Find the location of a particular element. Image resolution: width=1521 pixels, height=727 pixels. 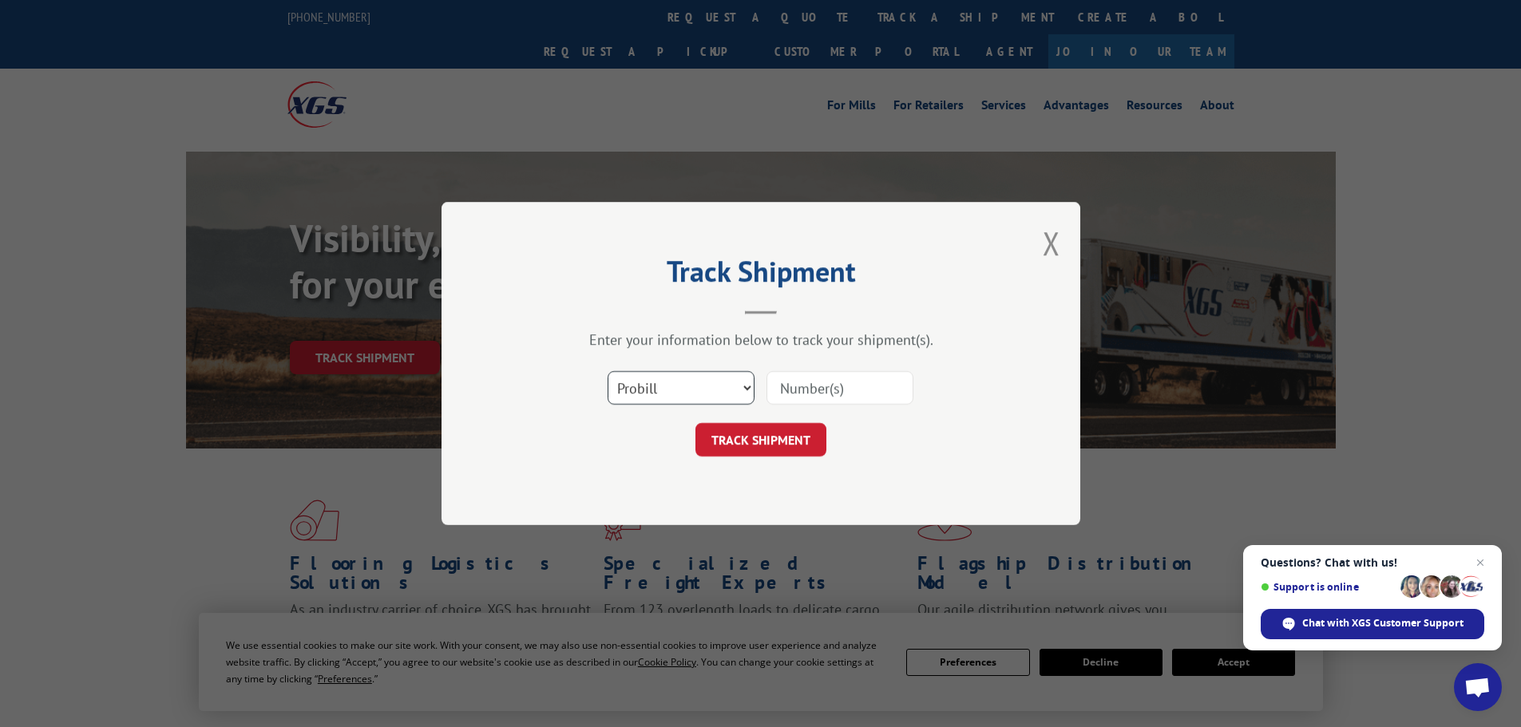

a: Open chat is located at coordinates (1478, 687).